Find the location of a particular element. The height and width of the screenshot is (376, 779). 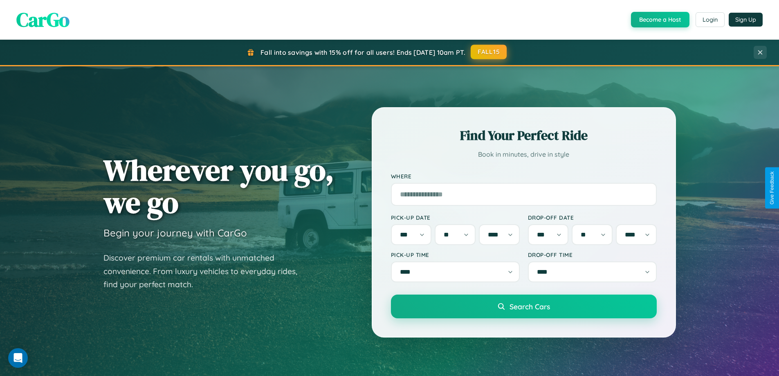

p: Discover premium car rentals with unmatched convenience. From luxury vehicles to everyday rides, ... is located at coordinates (206, 271).